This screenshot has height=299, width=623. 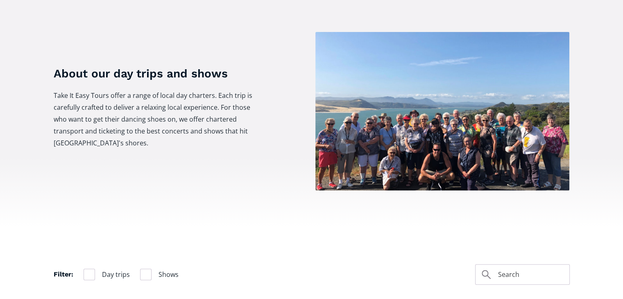 What do you see at coordinates (168, 274) in the screenshot?
I see `span: Shows` at bounding box center [168, 274].